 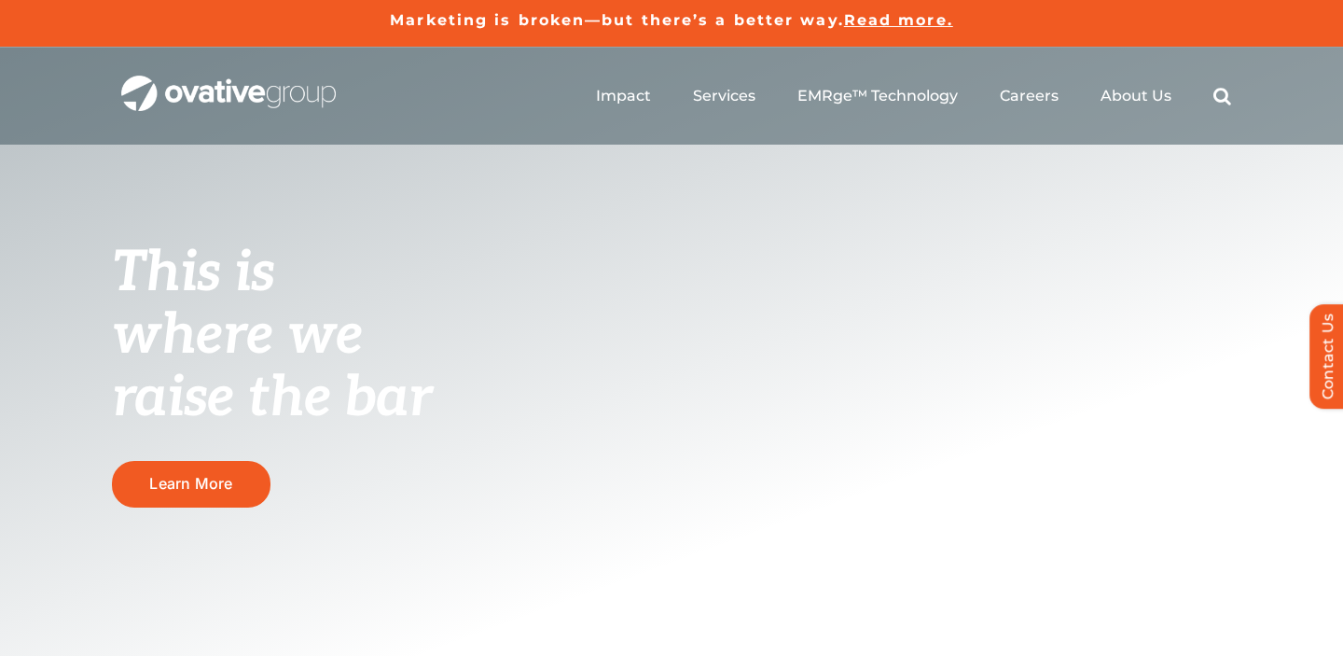 What do you see at coordinates (271, 367) in the screenshot?
I see `span: where we raise the bar` at bounding box center [271, 367].